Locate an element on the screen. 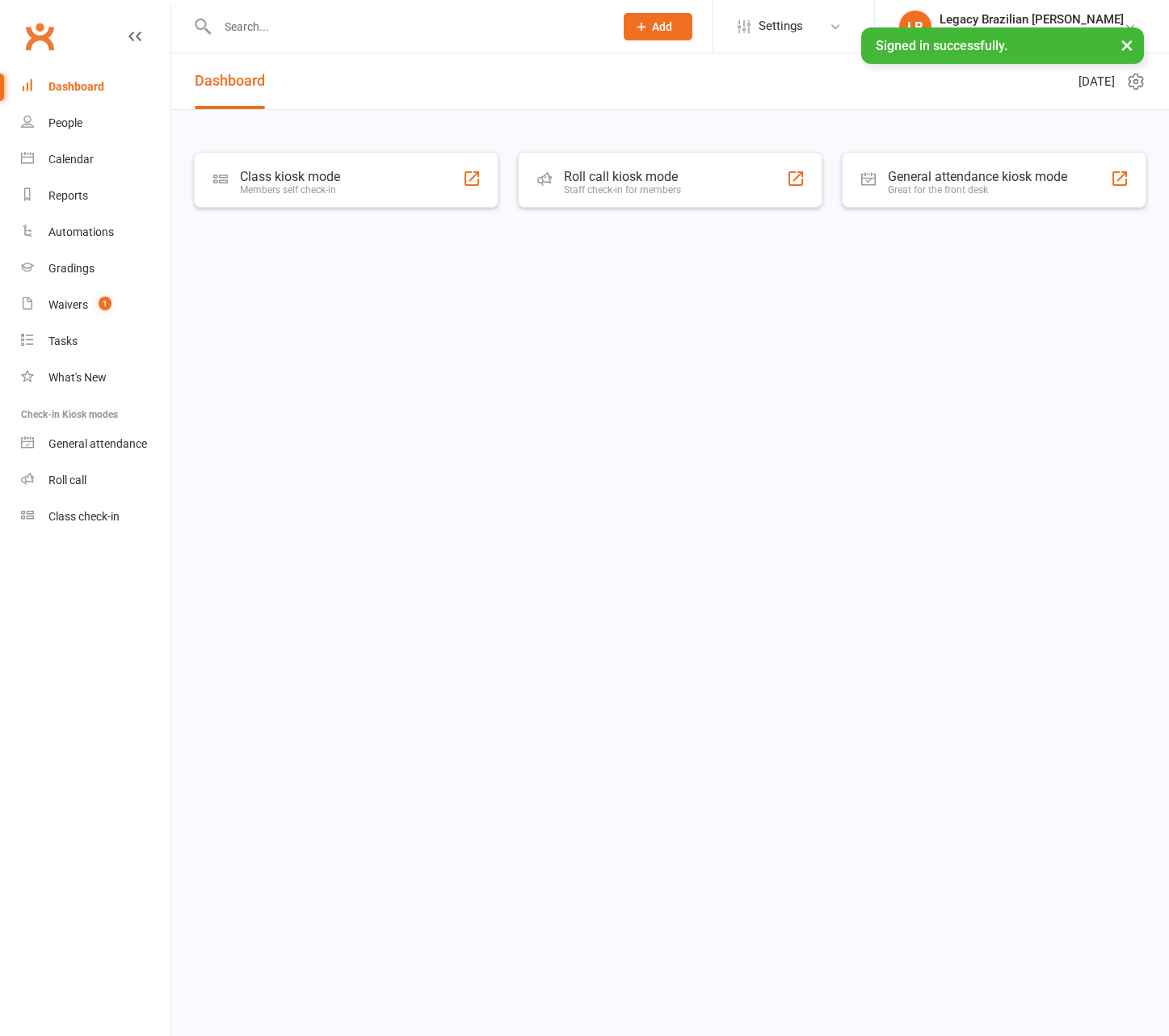 The width and height of the screenshot is (1169, 1036). a: Automations is located at coordinates (95, 232).